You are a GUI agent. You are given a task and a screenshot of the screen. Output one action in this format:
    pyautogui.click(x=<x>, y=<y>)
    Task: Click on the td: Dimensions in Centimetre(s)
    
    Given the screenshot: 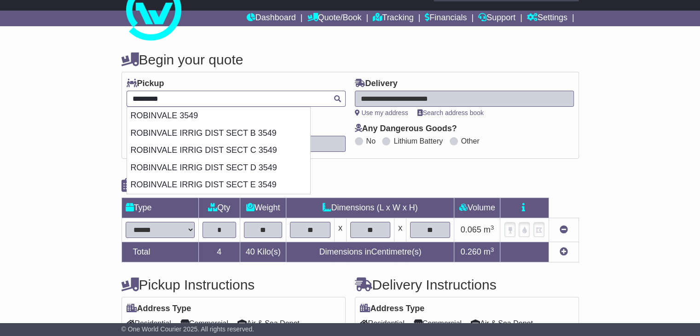 What is the action you would take?
    pyautogui.click(x=370, y=252)
    